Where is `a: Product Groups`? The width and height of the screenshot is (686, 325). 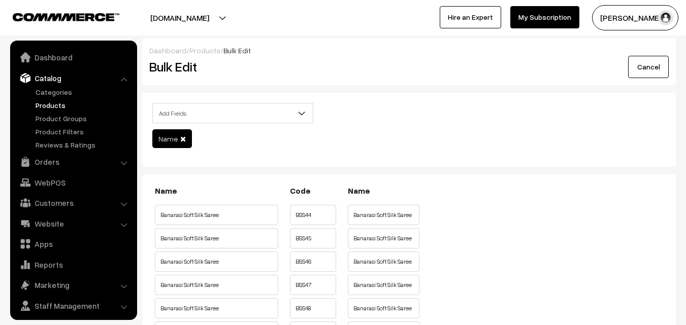
a: Product Groups is located at coordinates (83, 118).